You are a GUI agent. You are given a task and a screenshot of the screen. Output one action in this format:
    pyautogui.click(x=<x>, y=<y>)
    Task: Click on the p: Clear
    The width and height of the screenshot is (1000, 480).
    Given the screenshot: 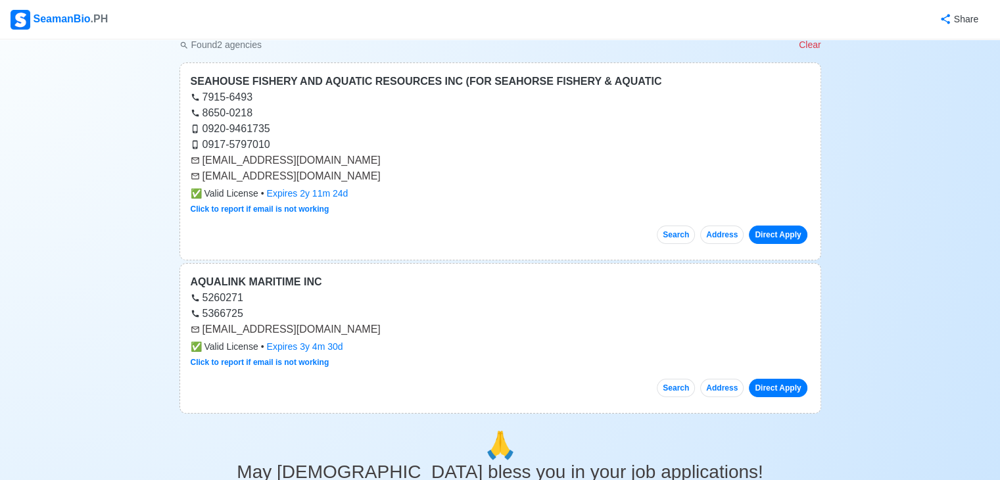 What is the action you would take?
    pyautogui.click(x=810, y=45)
    